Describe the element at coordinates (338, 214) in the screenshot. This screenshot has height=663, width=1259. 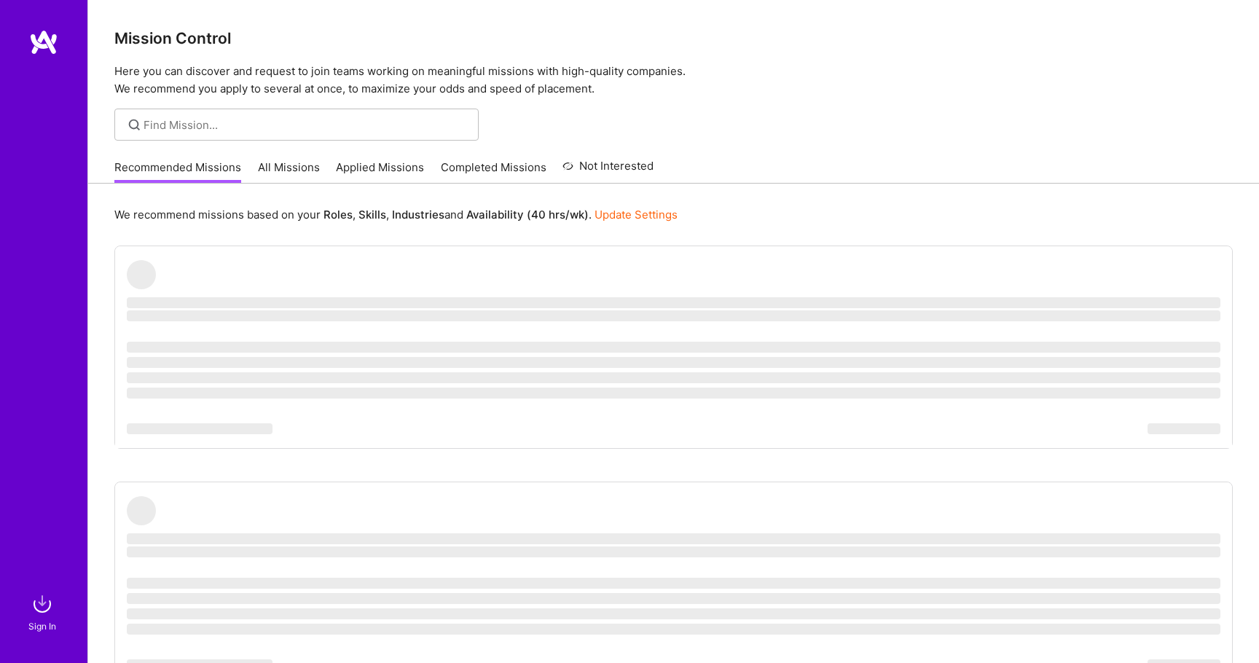
I see `b: Roles` at that location.